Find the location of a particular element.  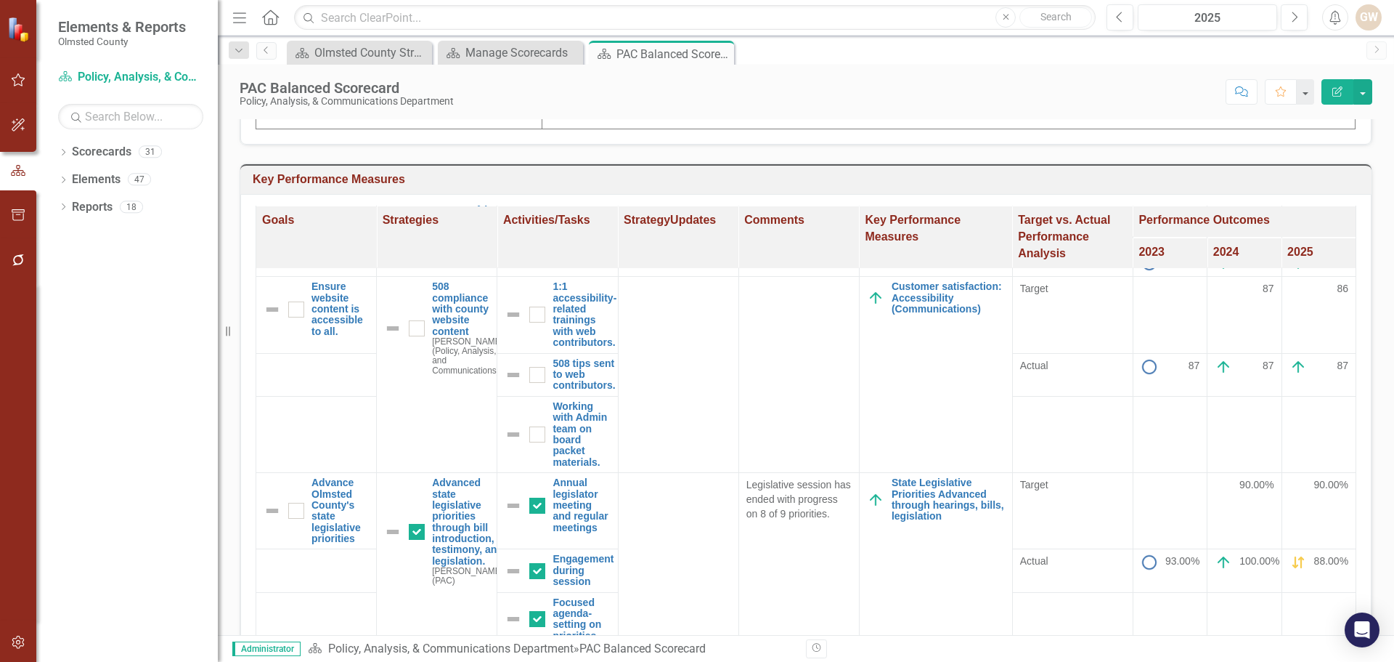

span: Search is located at coordinates (1056, 17).